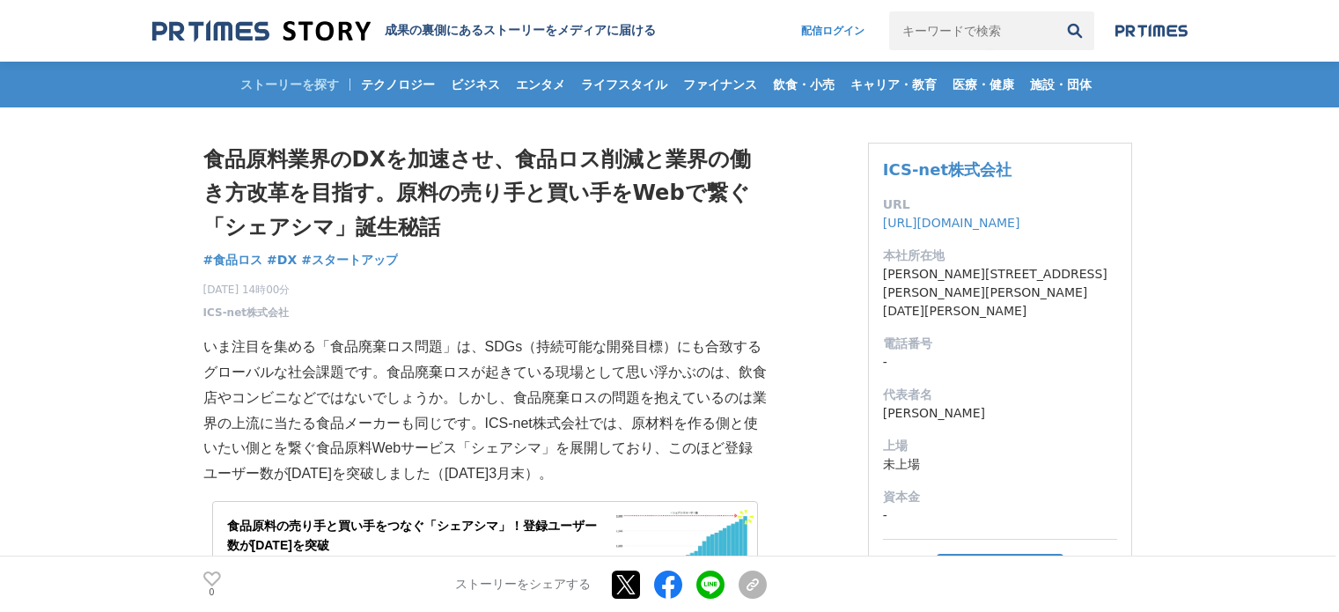 Image resolution: width=1339 pixels, height=612 pixels. Describe the element at coordinates (485, 193) in the screenshot. I see `h1: 食品原料業界のDXを加速させ、食品ロス削減と業界の働き方改革を目指す。原料の売り手と買い手をWebで繋ぐ「シェアシマ」誕生秘話` at that location.